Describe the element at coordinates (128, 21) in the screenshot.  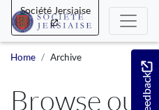
I see `span: Menu` at that location.